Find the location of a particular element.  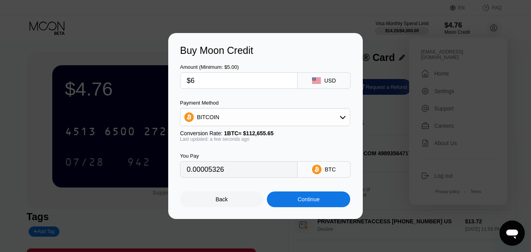

div: Continue is located at coordinates (309, 199).